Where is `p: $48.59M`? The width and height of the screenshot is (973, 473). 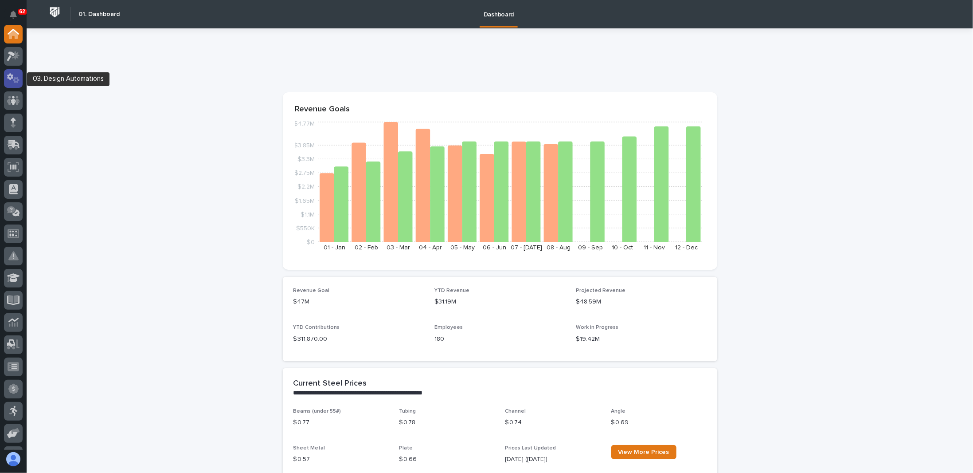 p: $48.59M is located at coordinates (641, 302).